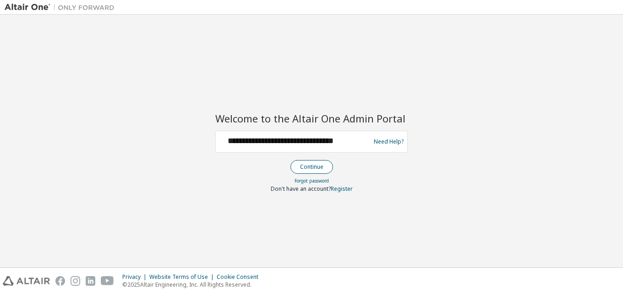 The image size is (623, 294). Describe the element at coordinates (312, 181) in the screenshot. I see `a: Forgot password` at that location.